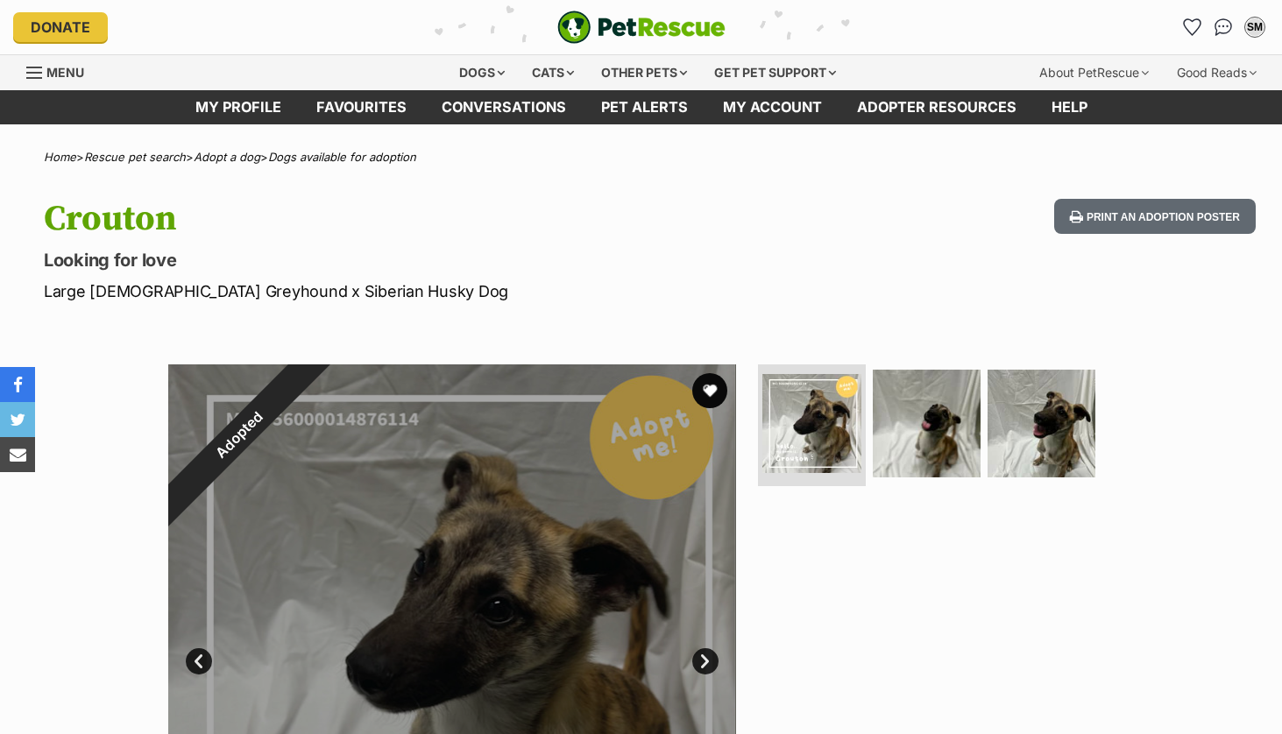  I want to click on div: Get pet support, so click(775, 73).